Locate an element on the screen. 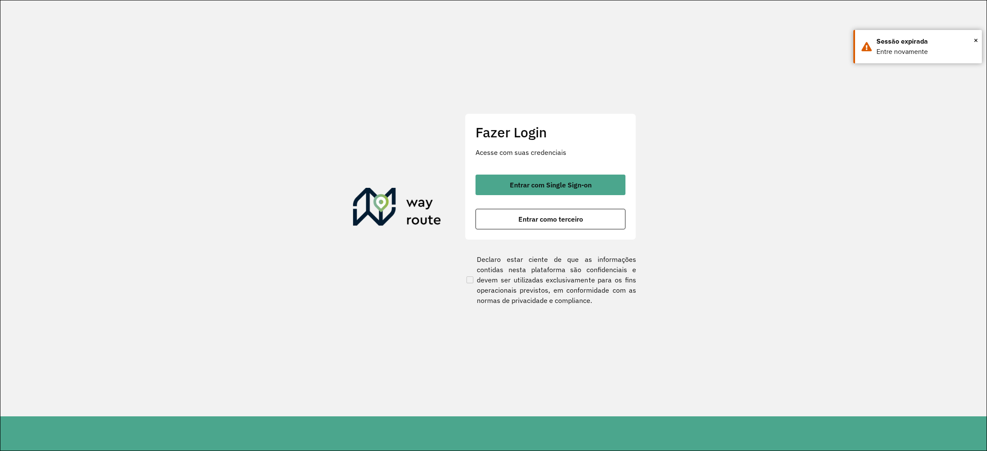  h2: Fazer Login is located at coordinates (550, 132).